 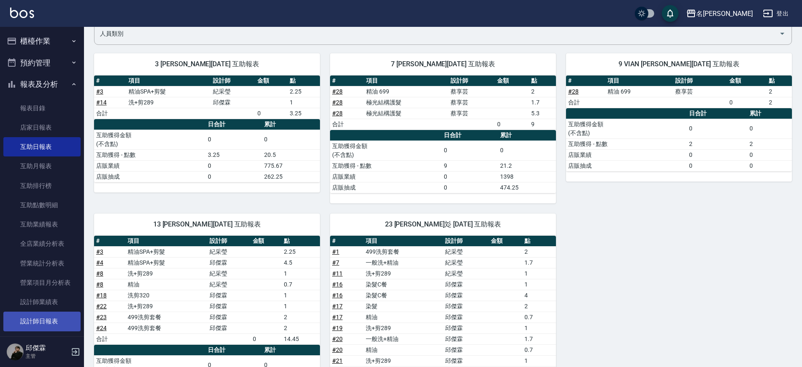 I want to click on a: 營業統計分析表, so click(x=42, y=264).